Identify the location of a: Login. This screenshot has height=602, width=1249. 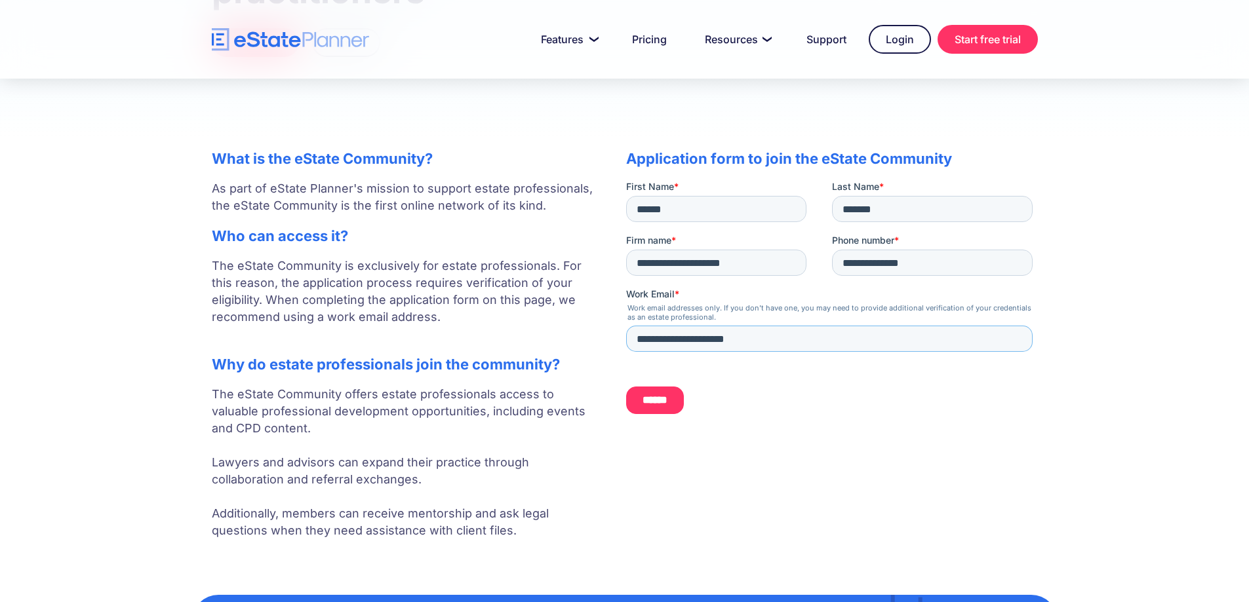
(899, 39).